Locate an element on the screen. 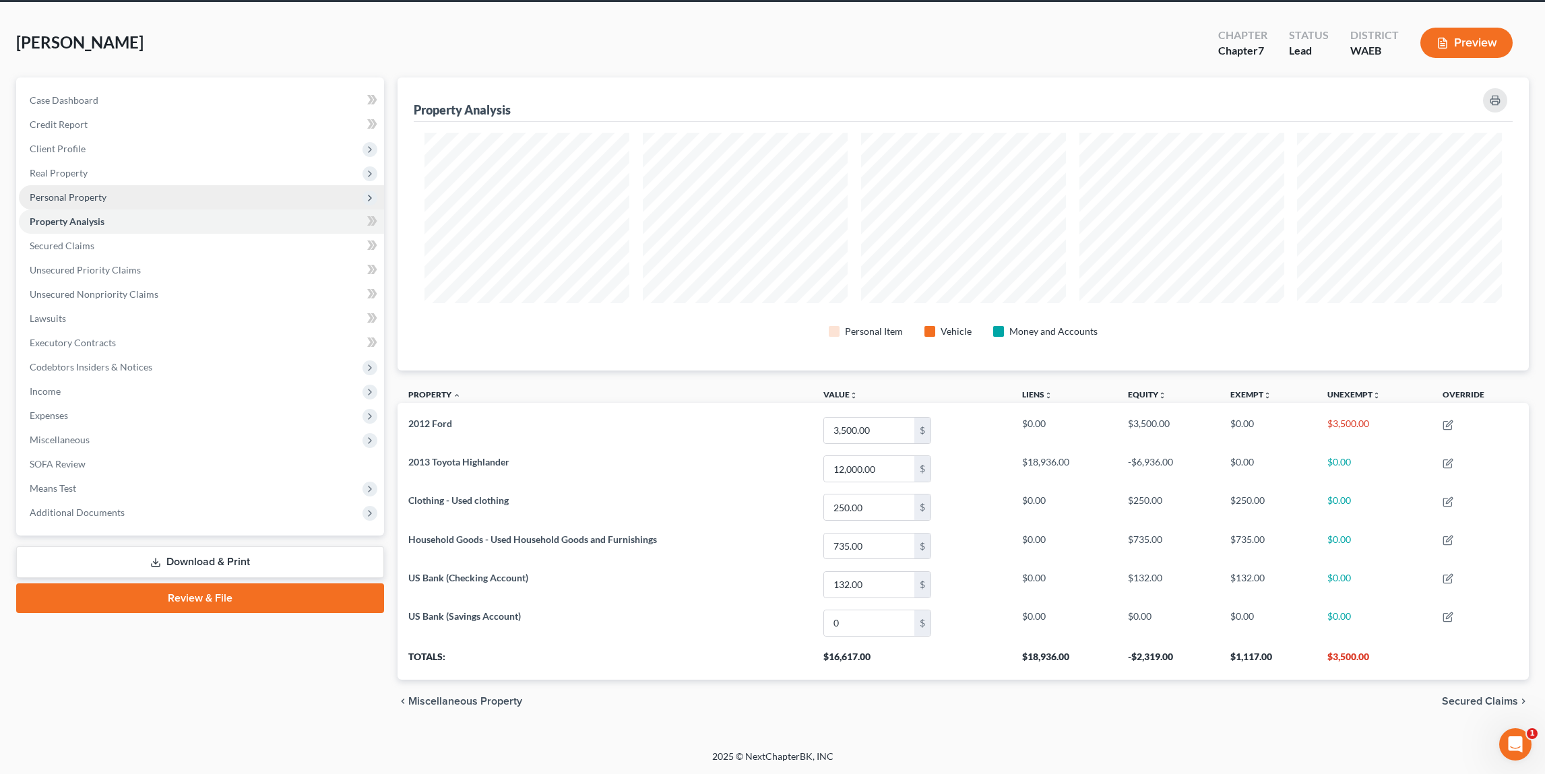  span: Unsecured Priority Claims is located at coordinates (85, 270).